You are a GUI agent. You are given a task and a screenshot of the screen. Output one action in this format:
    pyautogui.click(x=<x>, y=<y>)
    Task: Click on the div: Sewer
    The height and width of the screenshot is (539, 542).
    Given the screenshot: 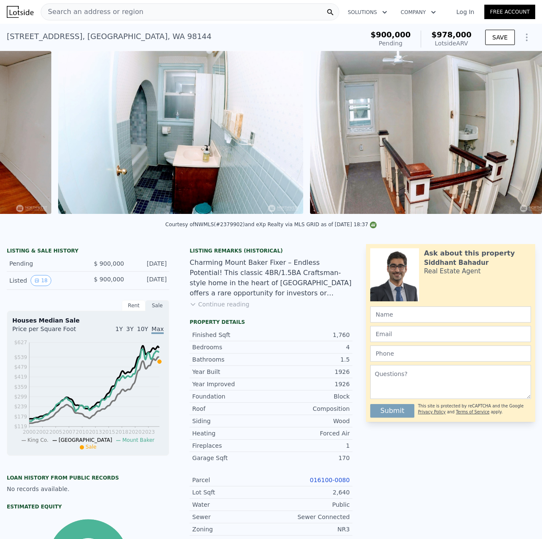 What is the action you would take?
    pyautogui.click(x=232, y=517)
    